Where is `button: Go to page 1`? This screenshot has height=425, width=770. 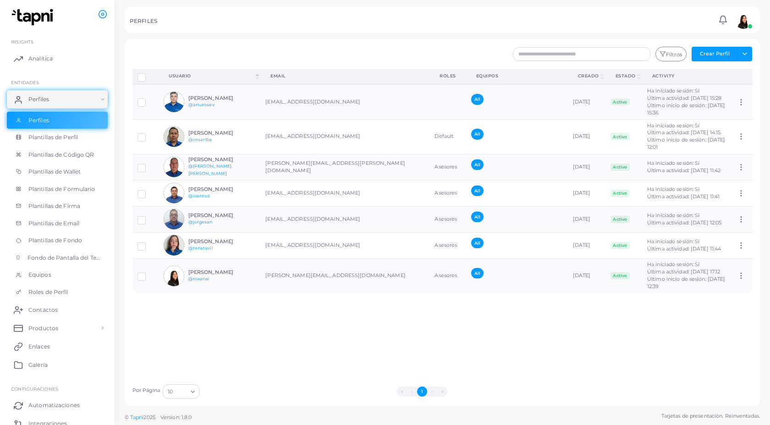
button: Go to page 1 is located at coordinates (422, 392).